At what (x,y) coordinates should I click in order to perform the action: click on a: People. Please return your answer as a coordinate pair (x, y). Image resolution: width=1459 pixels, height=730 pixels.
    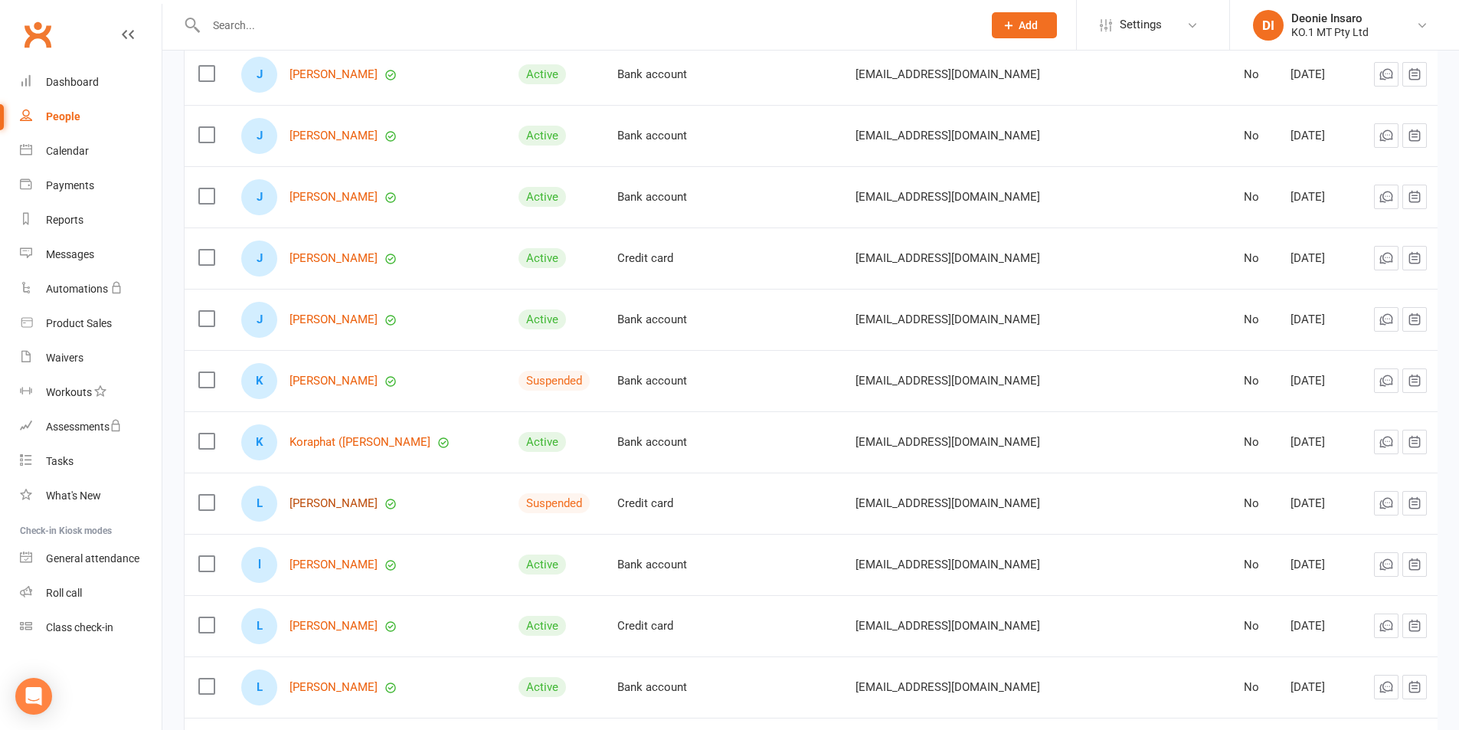
    Looking at the image, I should click on (90, 116).